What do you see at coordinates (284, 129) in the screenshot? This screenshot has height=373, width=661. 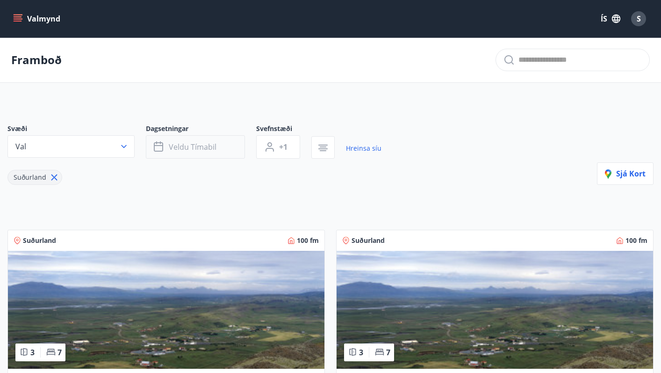 I see `span: Svefnstæði` at bounding box center [284, 129].